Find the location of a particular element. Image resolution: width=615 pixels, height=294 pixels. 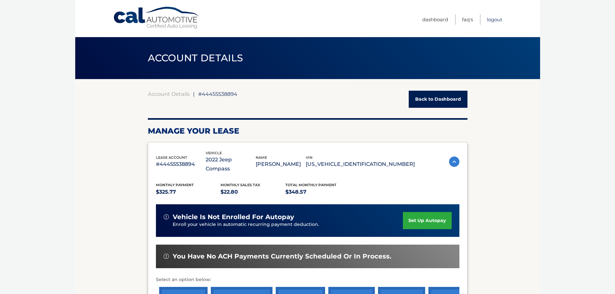

img: accordion-active.svg is located at coordinates (454, 162).